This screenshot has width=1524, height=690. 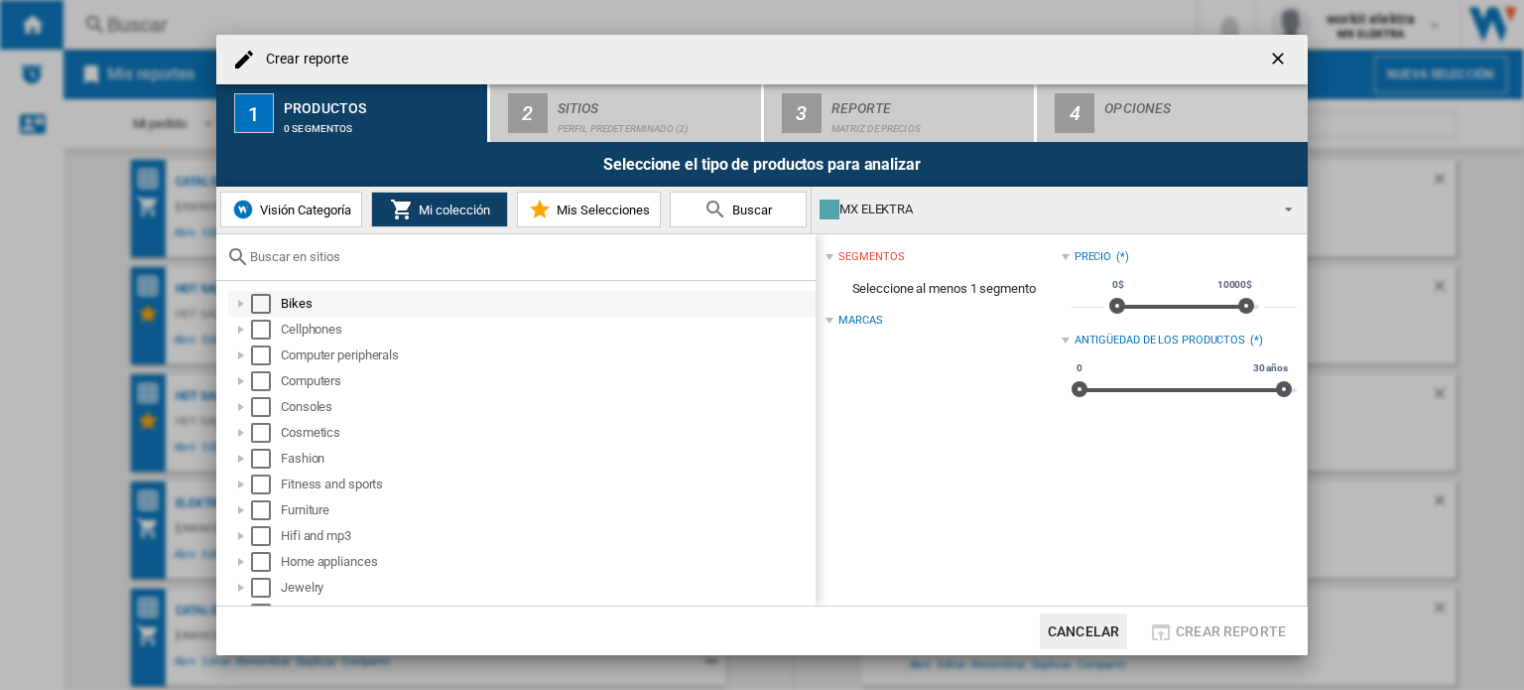 What do you see at coordinates (655, 102) in the screenshot?
I see `div: Sitios` at bounding box center [655, 102].